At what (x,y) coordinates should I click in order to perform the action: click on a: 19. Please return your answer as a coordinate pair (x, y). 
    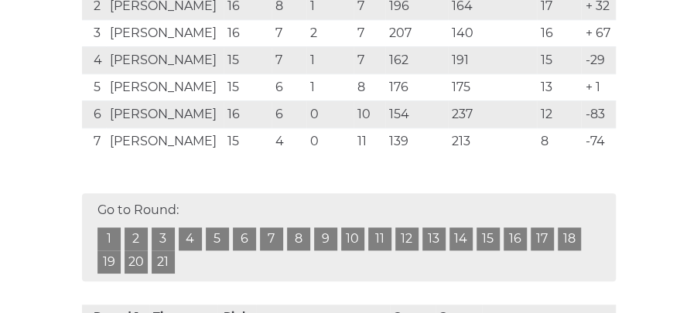
    Looking at the image, I should click on (109, 262).